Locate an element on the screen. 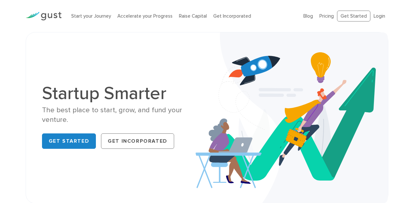  a: Blog is located at coordinates (308, 16).